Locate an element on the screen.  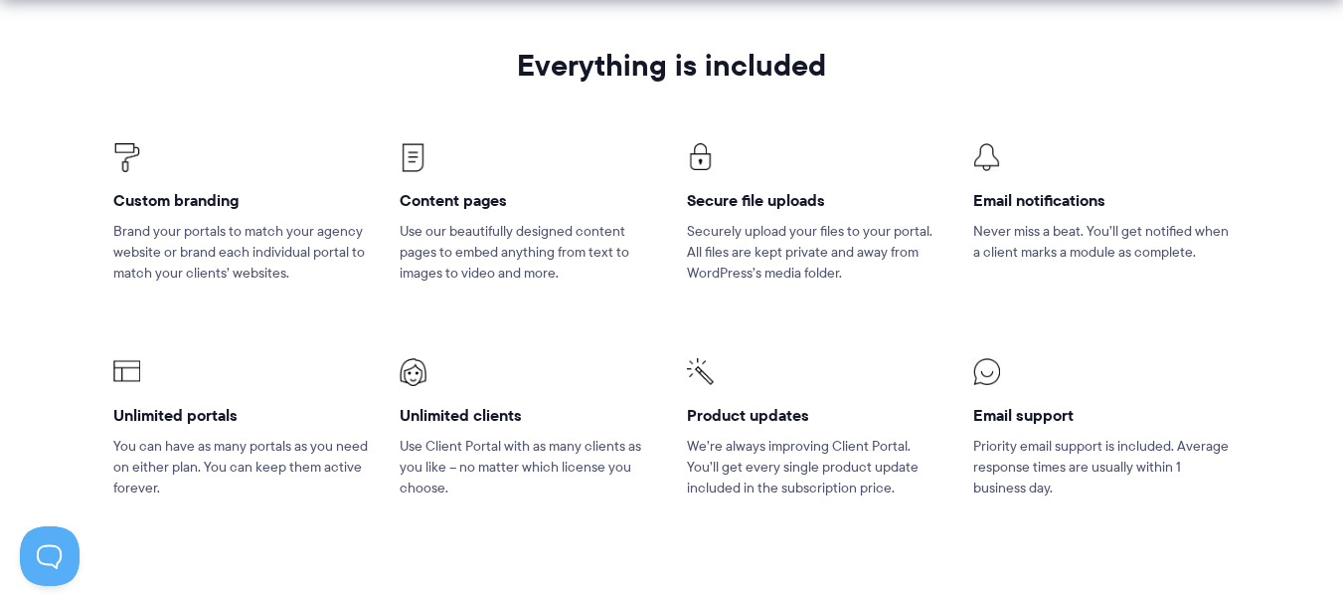
p: Securely upload your files to your portal. All files are kept private and away from WordPress’s m... is located at coordinates (815, 252).